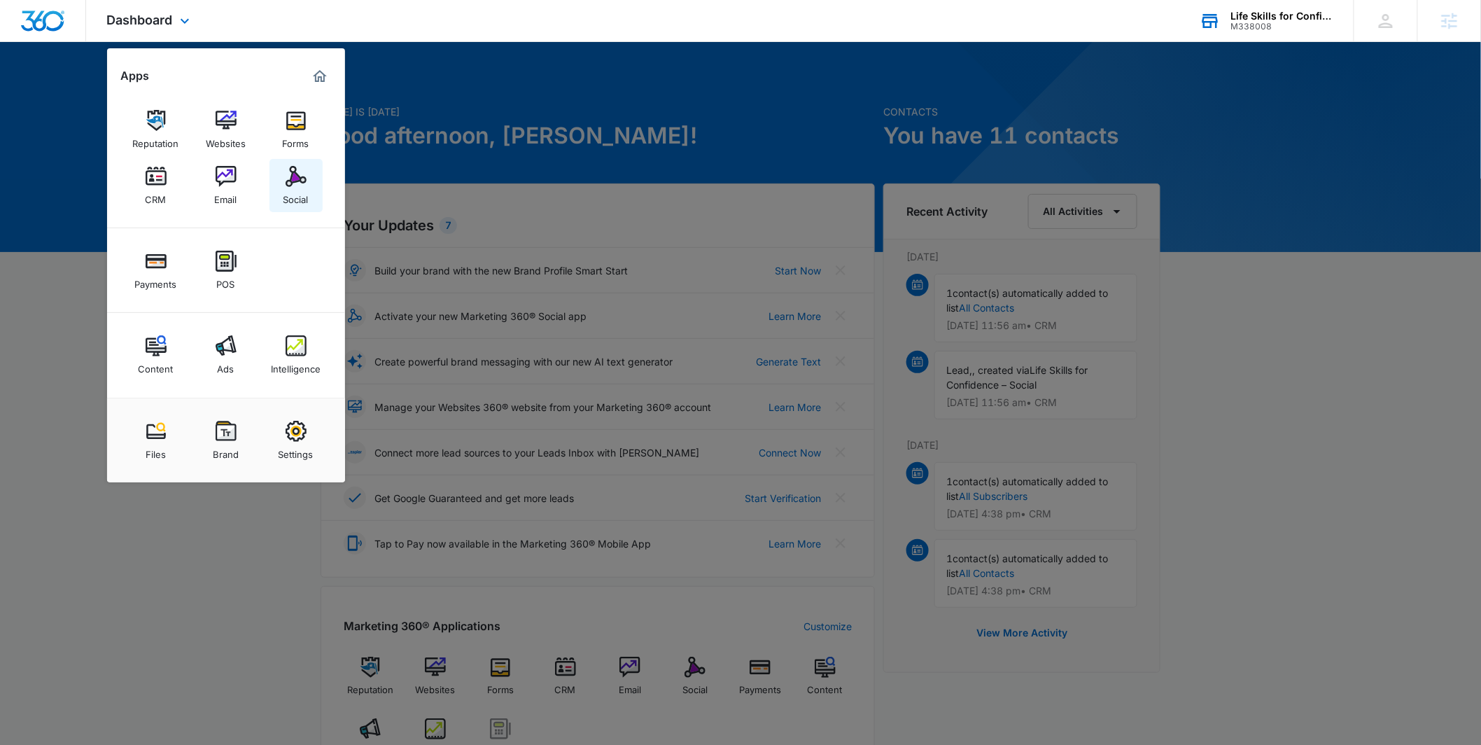 The height and width of the screenshot is (745, 1481). What do you see at coordinates (89, 87) in the screenshot?
I see `div: Domain Overview` at bounding box center [89, 87].